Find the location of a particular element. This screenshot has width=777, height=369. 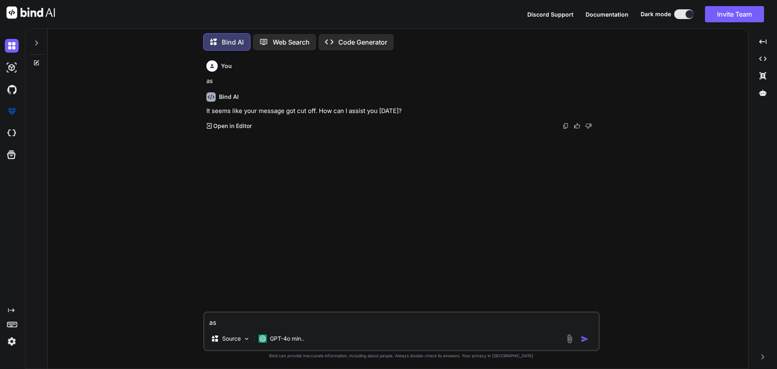

button: Documentation is located at coordinates (607, 14).